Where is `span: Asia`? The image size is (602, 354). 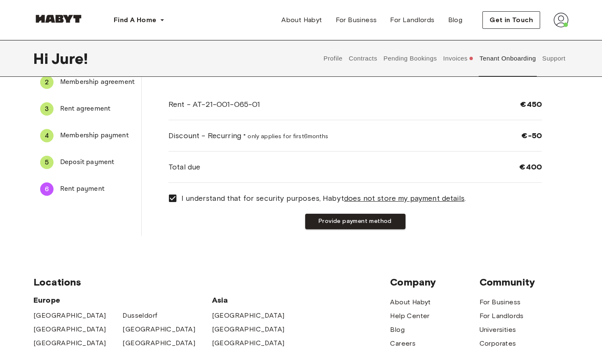
span: Asia is located at coordinates (256, 300).